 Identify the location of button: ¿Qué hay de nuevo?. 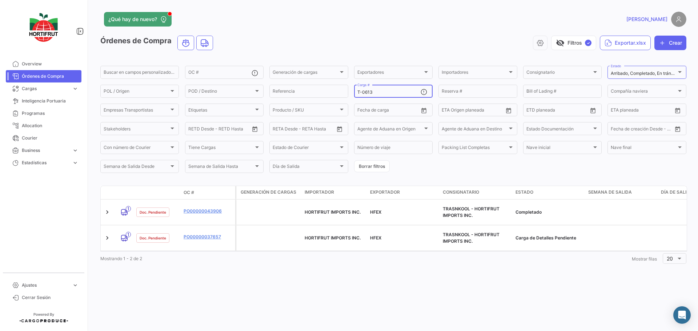
(138, 19).